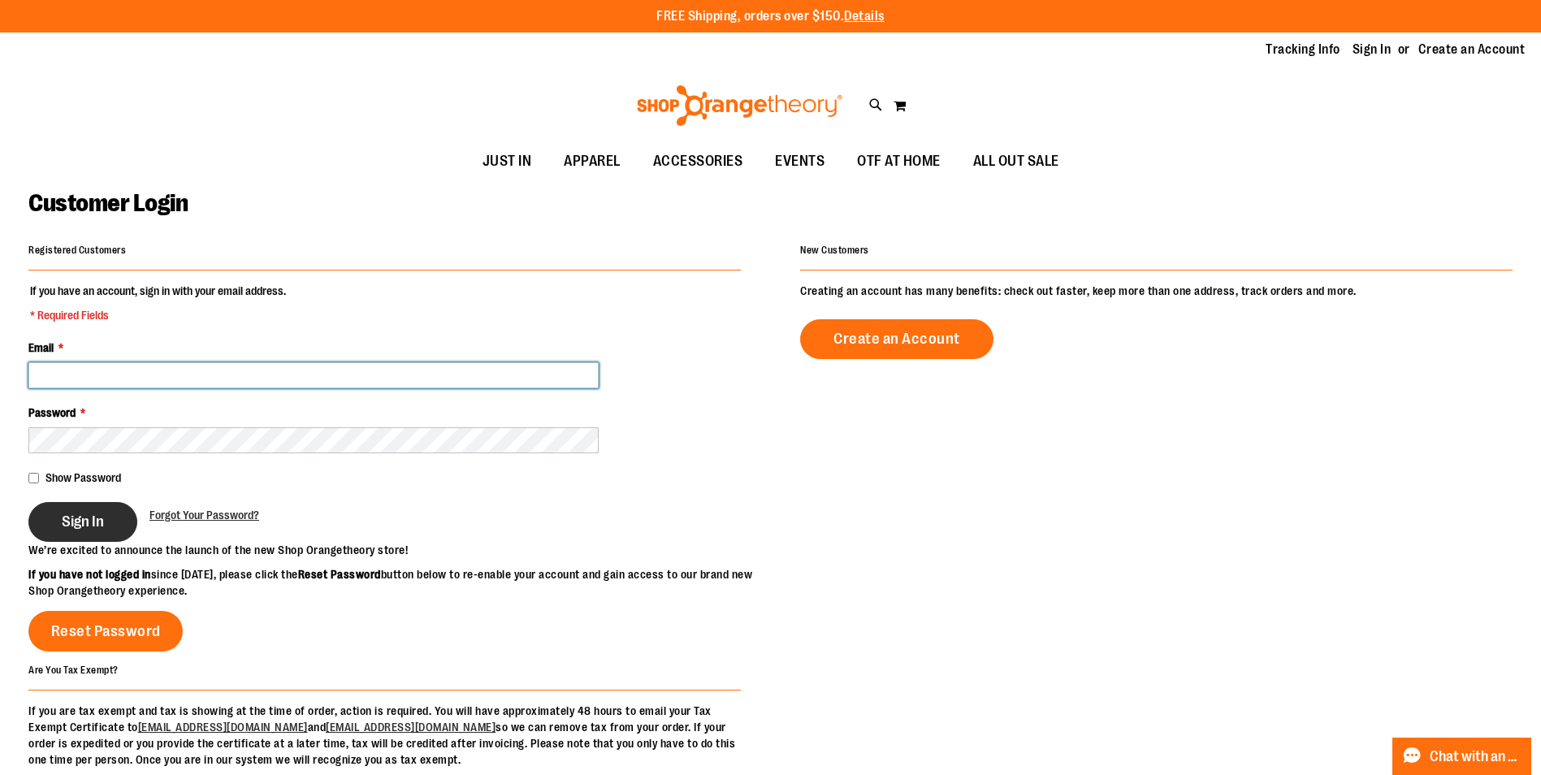 This screenshot has width=1541, height=775. I want to click on a: Details, so click(865, 16).